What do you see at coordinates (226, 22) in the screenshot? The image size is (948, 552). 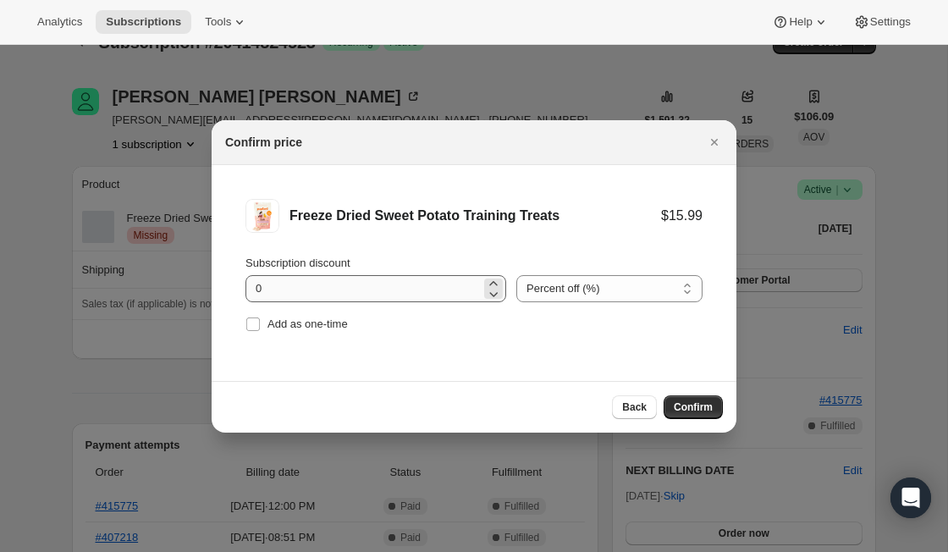 I see `button: Tools` at bounding box center [226, 22].